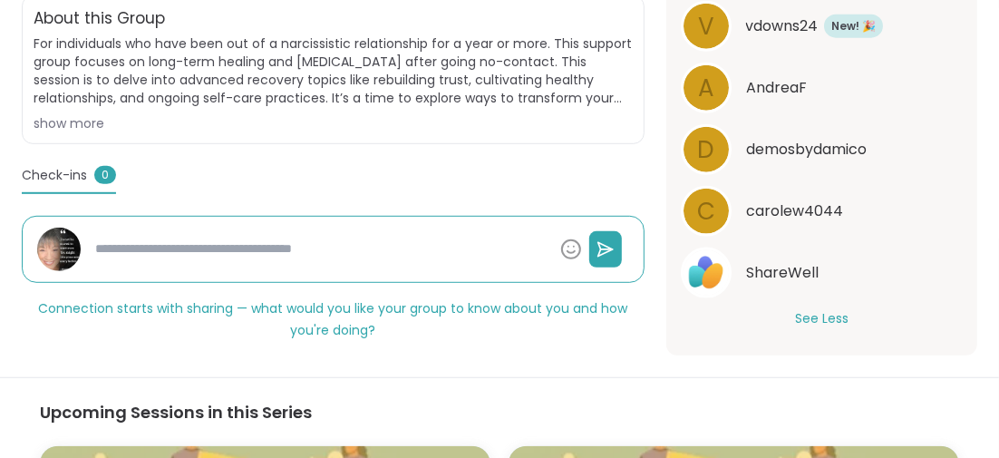  Describe the element at coordinates (333, 123) in the screenshot. I see `div: show more` at that location.